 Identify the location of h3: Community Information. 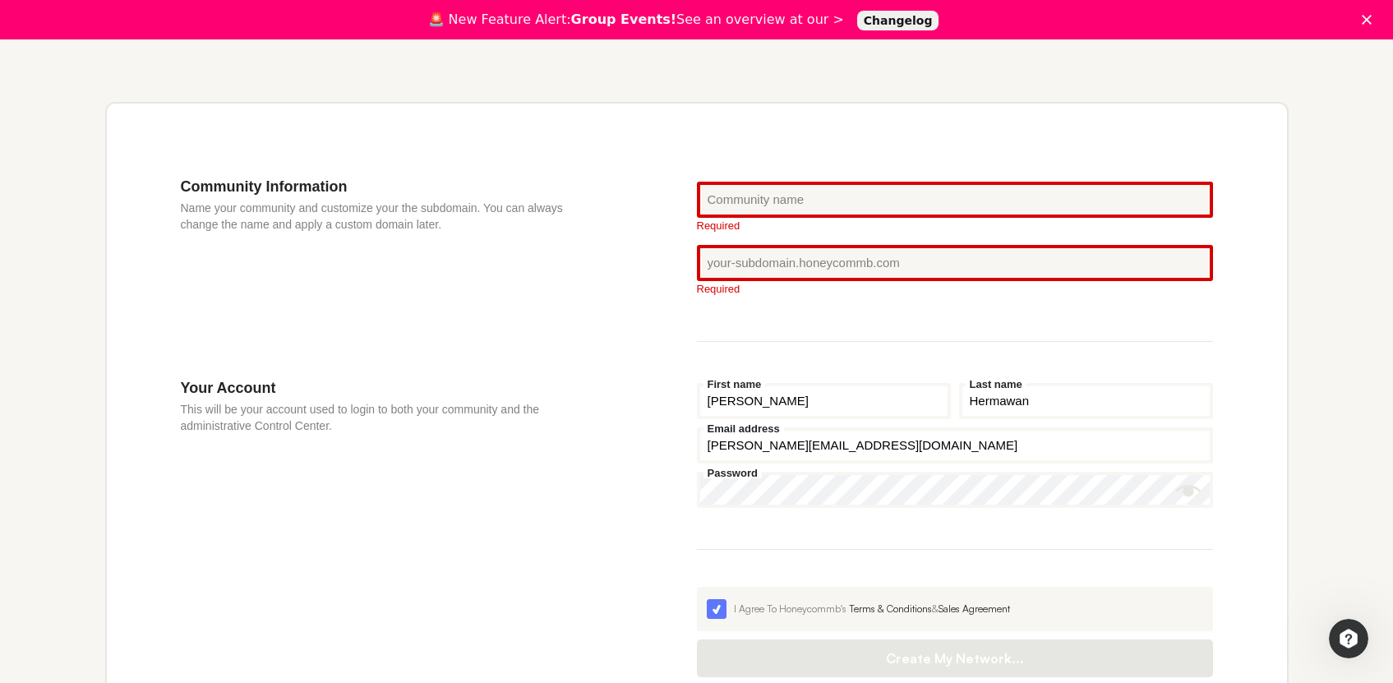
(390, 187).